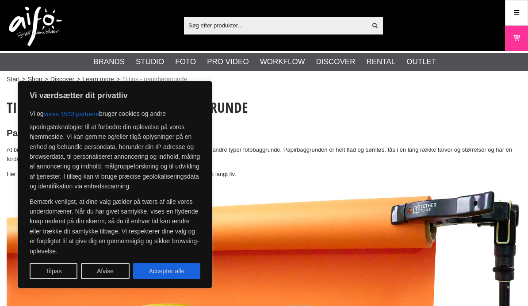 The height and width of the screenshot is (306, 528). I want to click on a: Studio, so click(150, 62).